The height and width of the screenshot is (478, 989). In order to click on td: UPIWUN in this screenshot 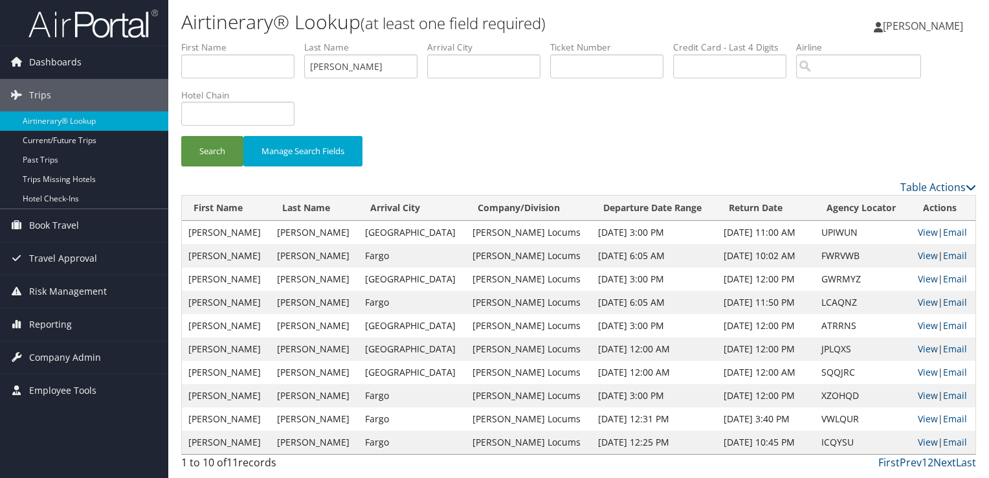, I will do `click(863, 232)`.